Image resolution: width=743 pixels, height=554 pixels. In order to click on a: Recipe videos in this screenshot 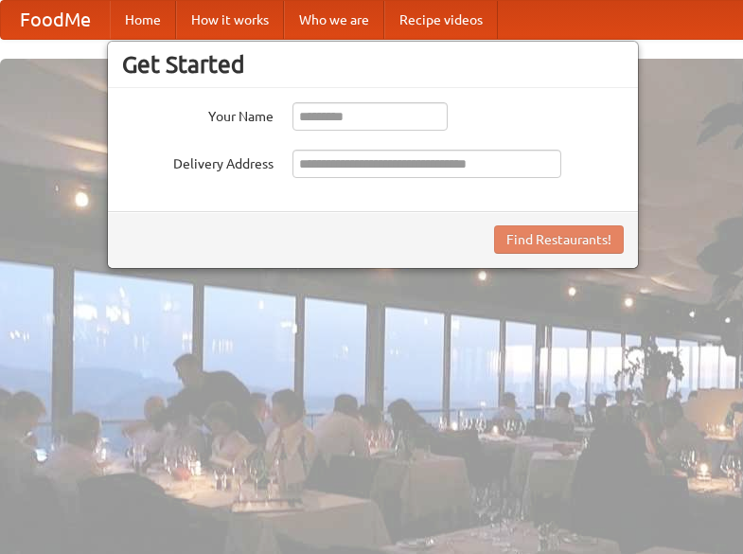, I will do `click(441, 20)`.